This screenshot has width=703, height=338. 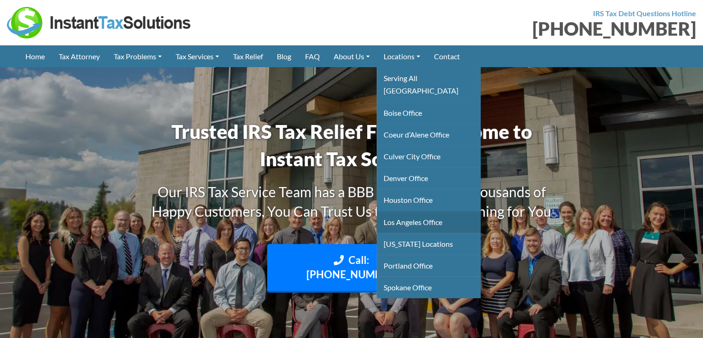 I want to click on a: Portland Office, so click(x=429, y=265).